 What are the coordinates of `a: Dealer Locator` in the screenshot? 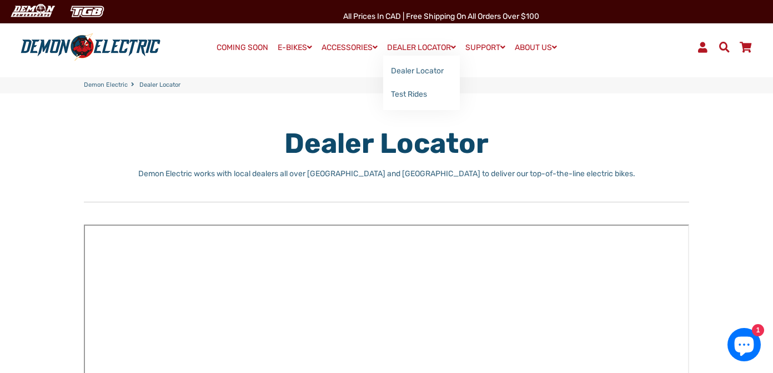 It's located at (421, 71).